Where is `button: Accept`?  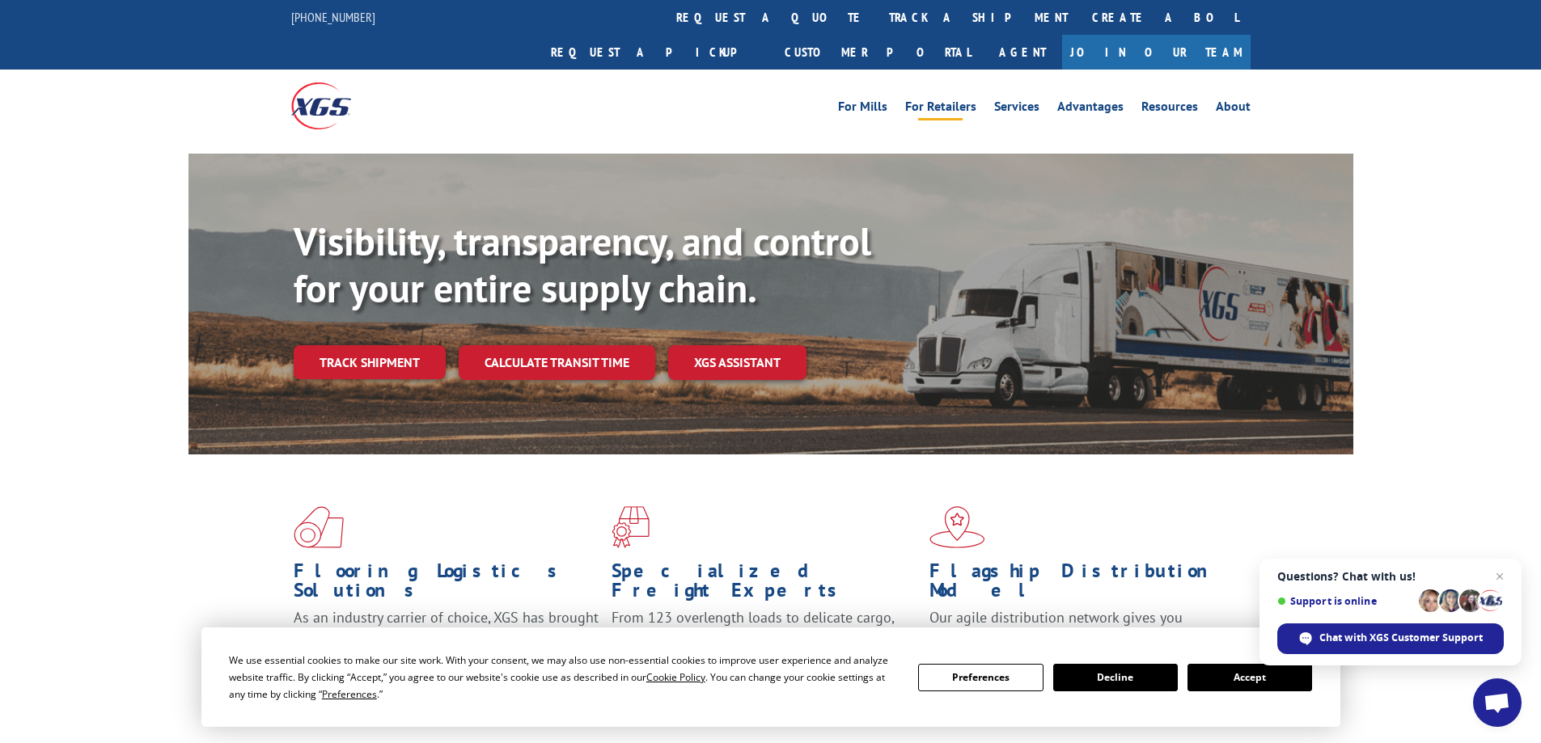 button: Accept is located at coordinates (1250, 678).